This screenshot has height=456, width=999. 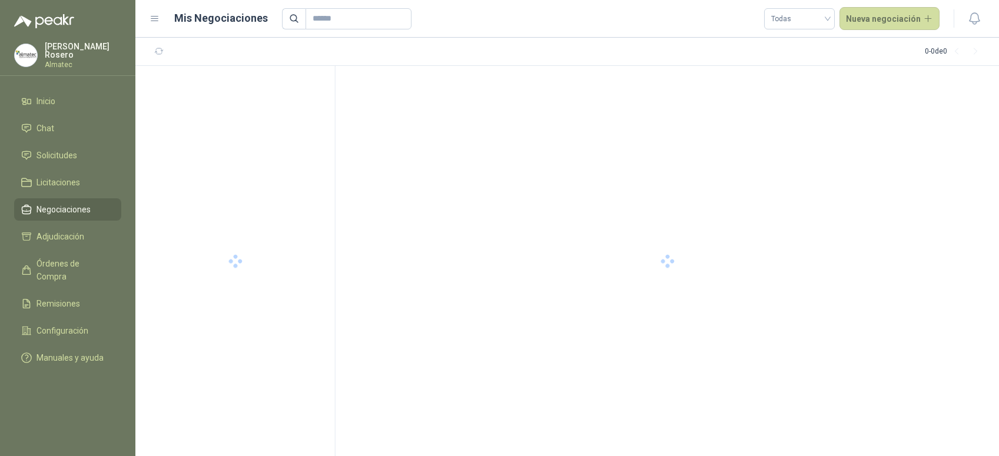 What do you see at coordinates (58, 183) in the screenshot?
I see `span: Licitaciones` at bounding box center [58, 183].